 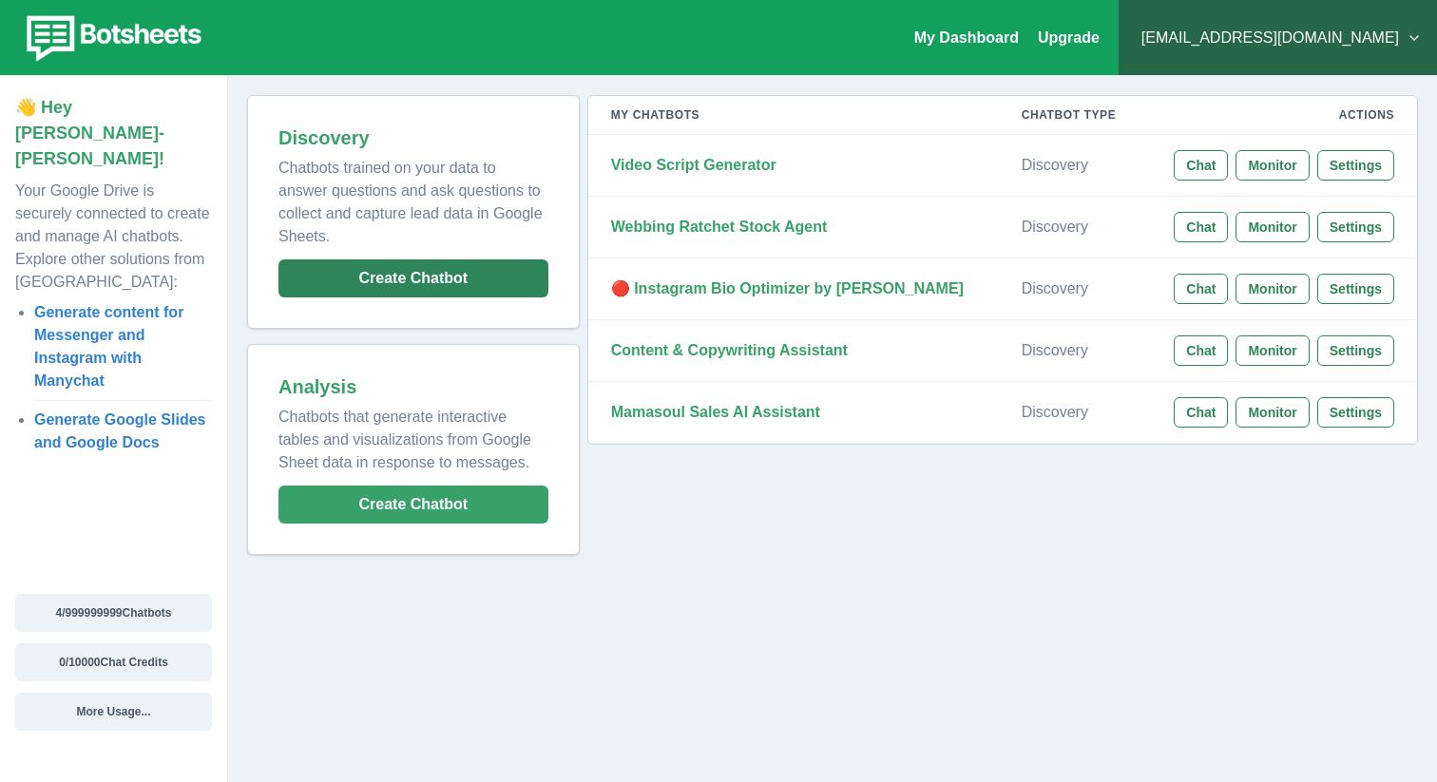 What do you see at coordinates (719, 226) in the screenshot?
I see `strong: Webbing Ratchet Stock Agent` at bounding box center [719, 226].